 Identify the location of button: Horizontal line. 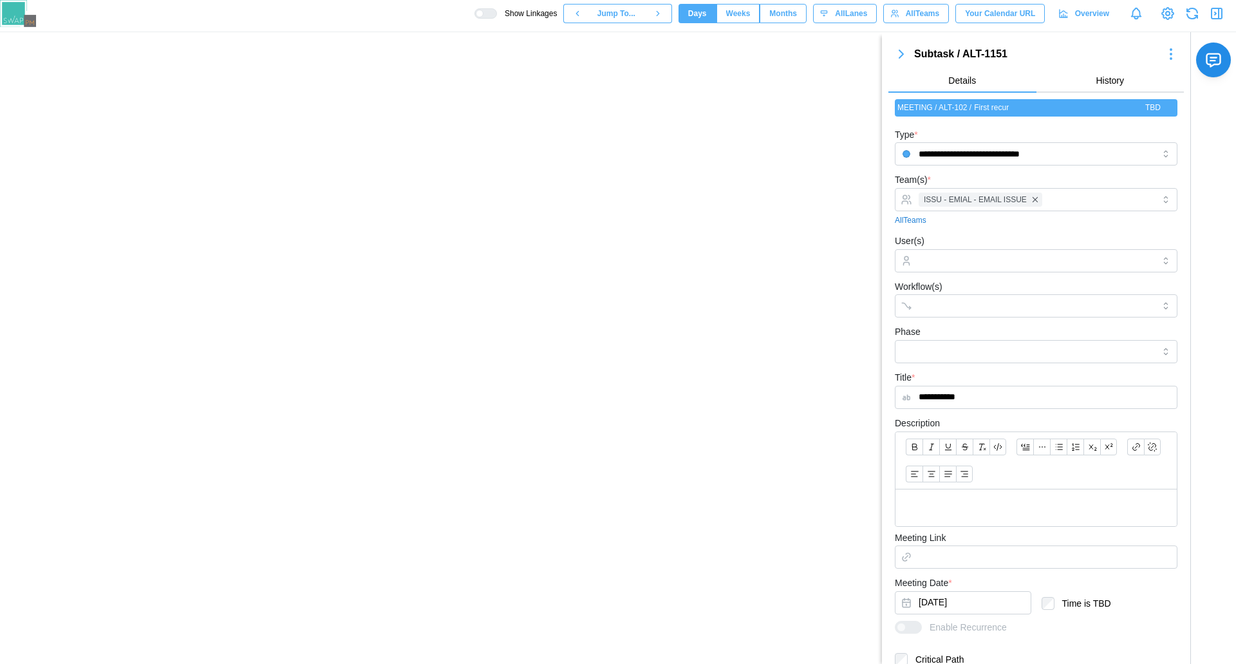
(1041, 447).